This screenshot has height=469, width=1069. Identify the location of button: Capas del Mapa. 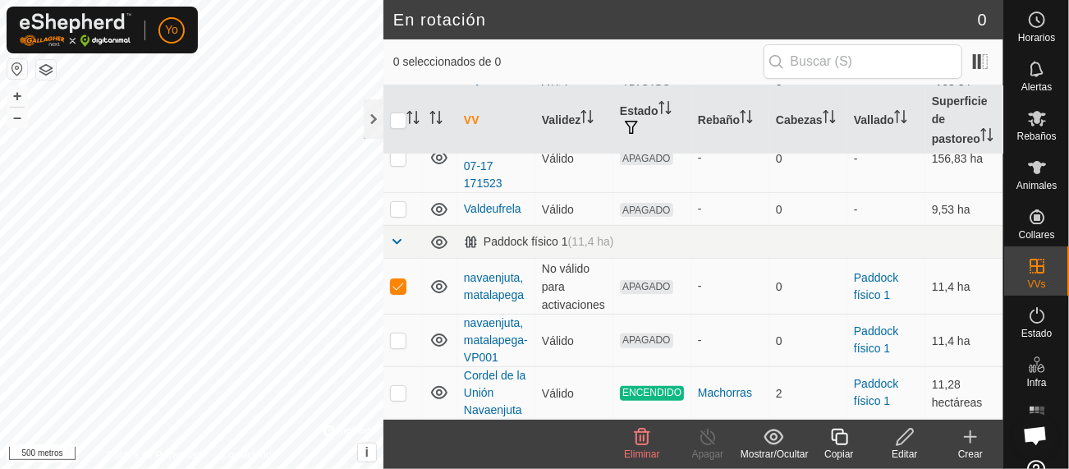
(46, 70).